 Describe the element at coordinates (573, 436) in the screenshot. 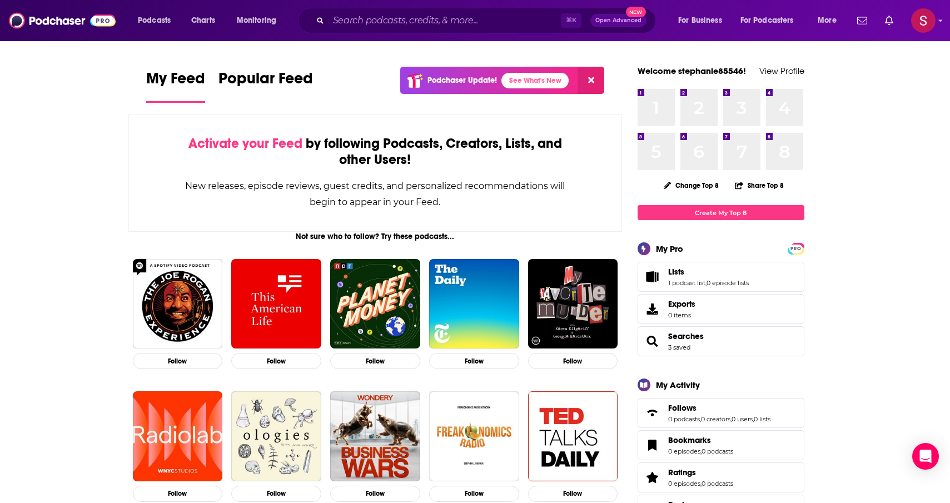

I see `img: TED Talks Daily` at that location.